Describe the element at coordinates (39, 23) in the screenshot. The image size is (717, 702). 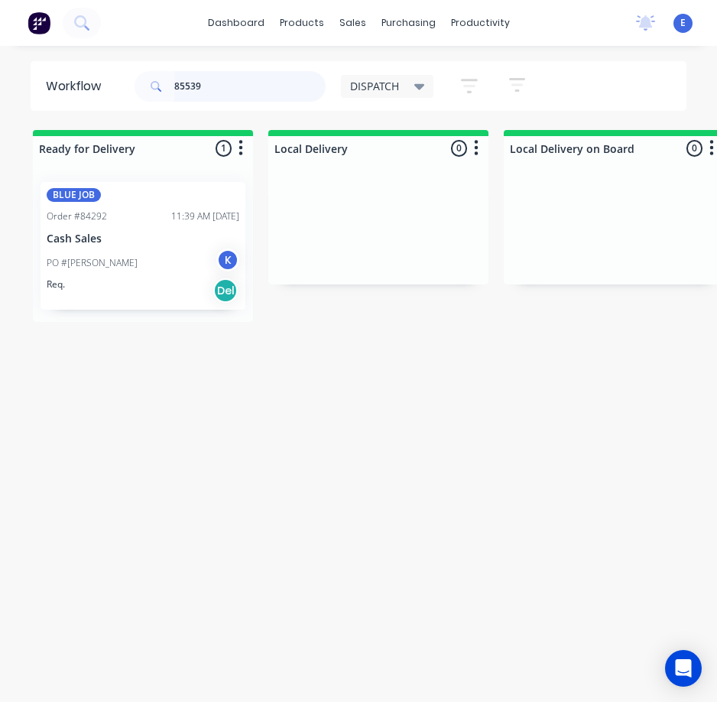
I see `img: Factory` at that location.